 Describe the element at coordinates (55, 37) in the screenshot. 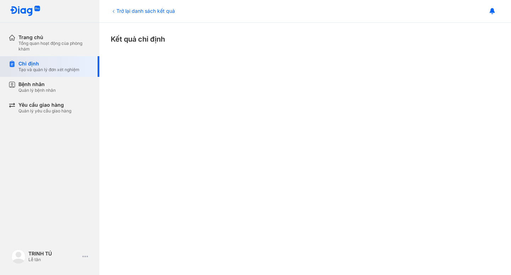

I see `div: Trang chủ` at that location.